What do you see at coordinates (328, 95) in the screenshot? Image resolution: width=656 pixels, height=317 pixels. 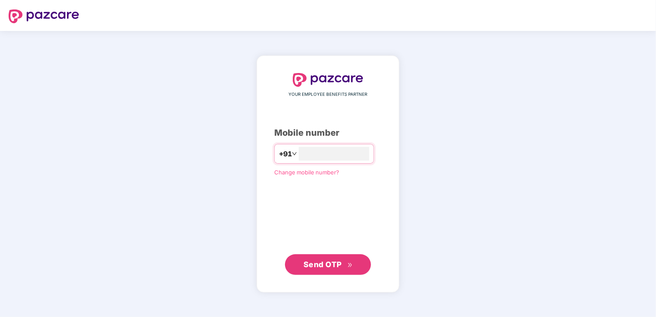 I see `span: YOUR EMPLOYEE BENEFITS PARTNER` at bounding box center [328, 95].